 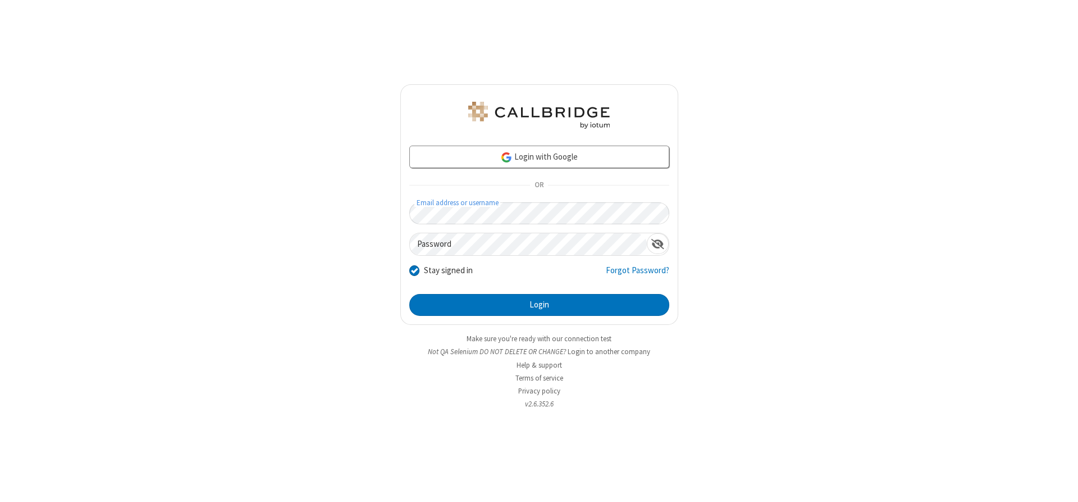 I want to click on a: Terms of service, so click(x=539, y=377).